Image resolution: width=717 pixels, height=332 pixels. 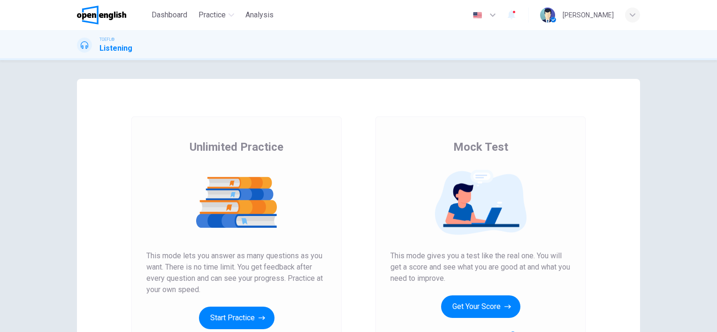 What do you see at coordinates (169, 15) in the screenshot?
I see `a: Dashboard` at bounding box center [169, 15].